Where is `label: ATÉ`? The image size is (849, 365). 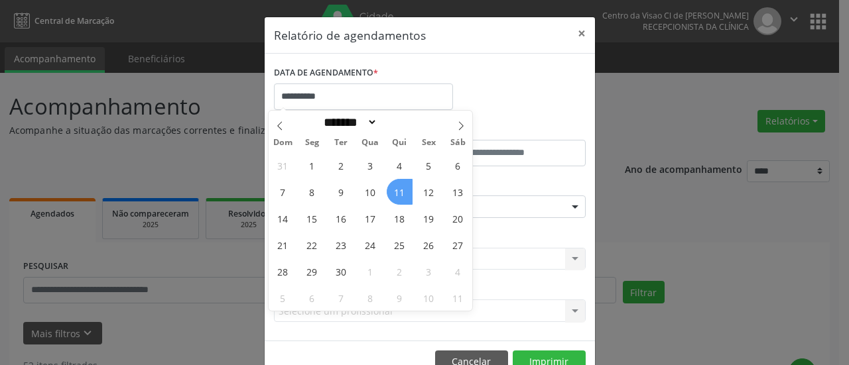 label: ATÉ is located at coordinates (509, 129).